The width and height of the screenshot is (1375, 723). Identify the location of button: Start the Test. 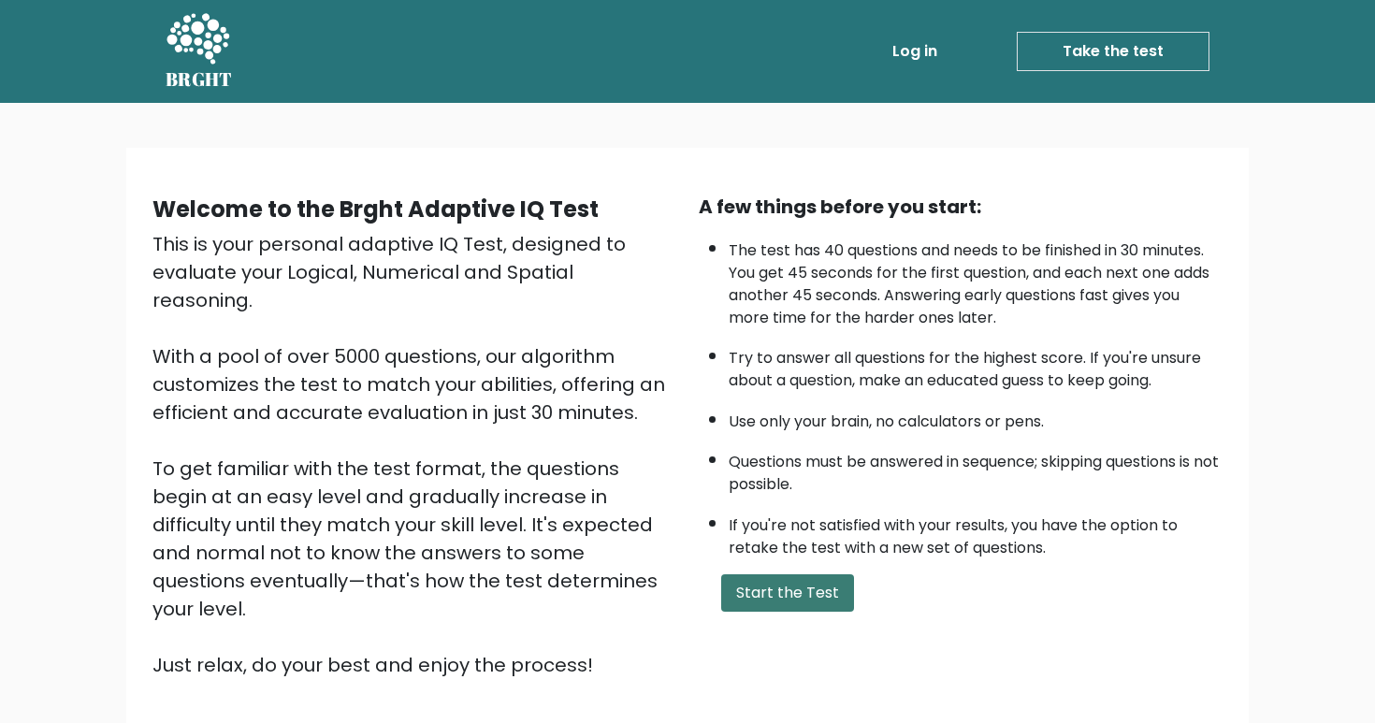
(787, 593).